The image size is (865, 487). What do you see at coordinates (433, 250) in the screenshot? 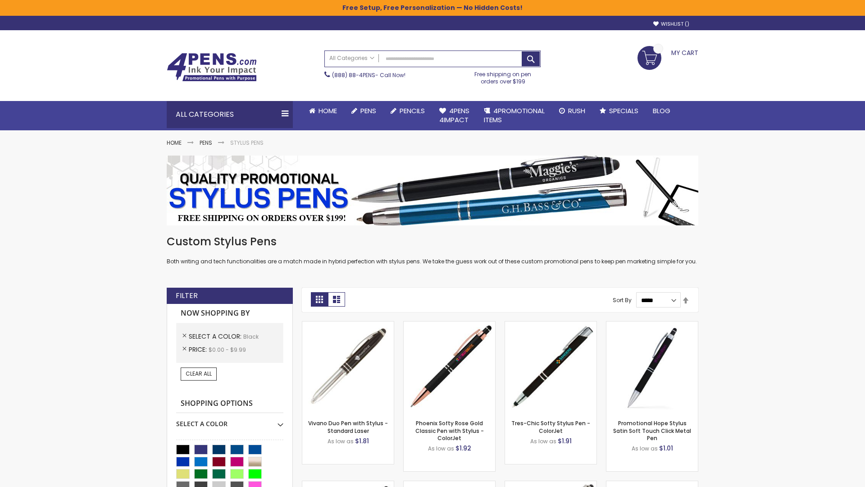
I see `div: Both writing and tech functionalities are a match made in hybrid perfection with stylus pens. We ...` at bounding box center [433, 250].